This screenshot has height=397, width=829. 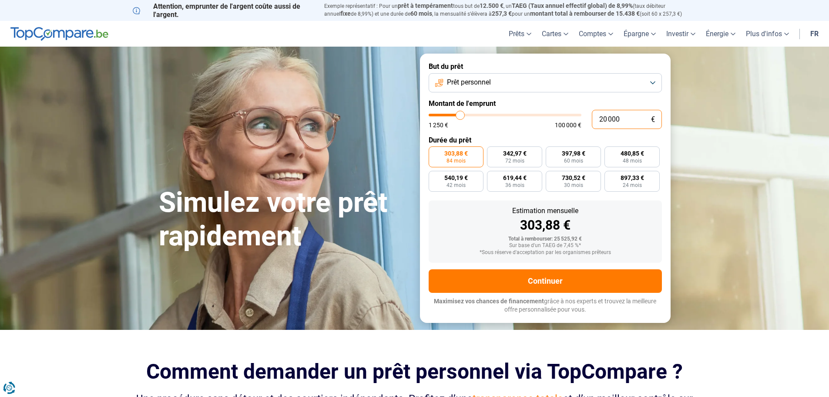 What do you see at coordinates (546, 83) in the screenshot?
I see `button: Prêt personnel` at bounding box center [546, 83].